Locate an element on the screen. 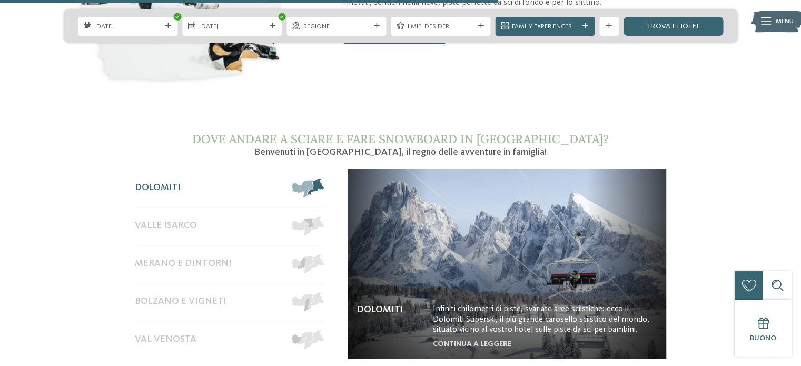 The height and width of the screenshot is (366, 801). span: Val Venosta is located at coordinates (165, 340).